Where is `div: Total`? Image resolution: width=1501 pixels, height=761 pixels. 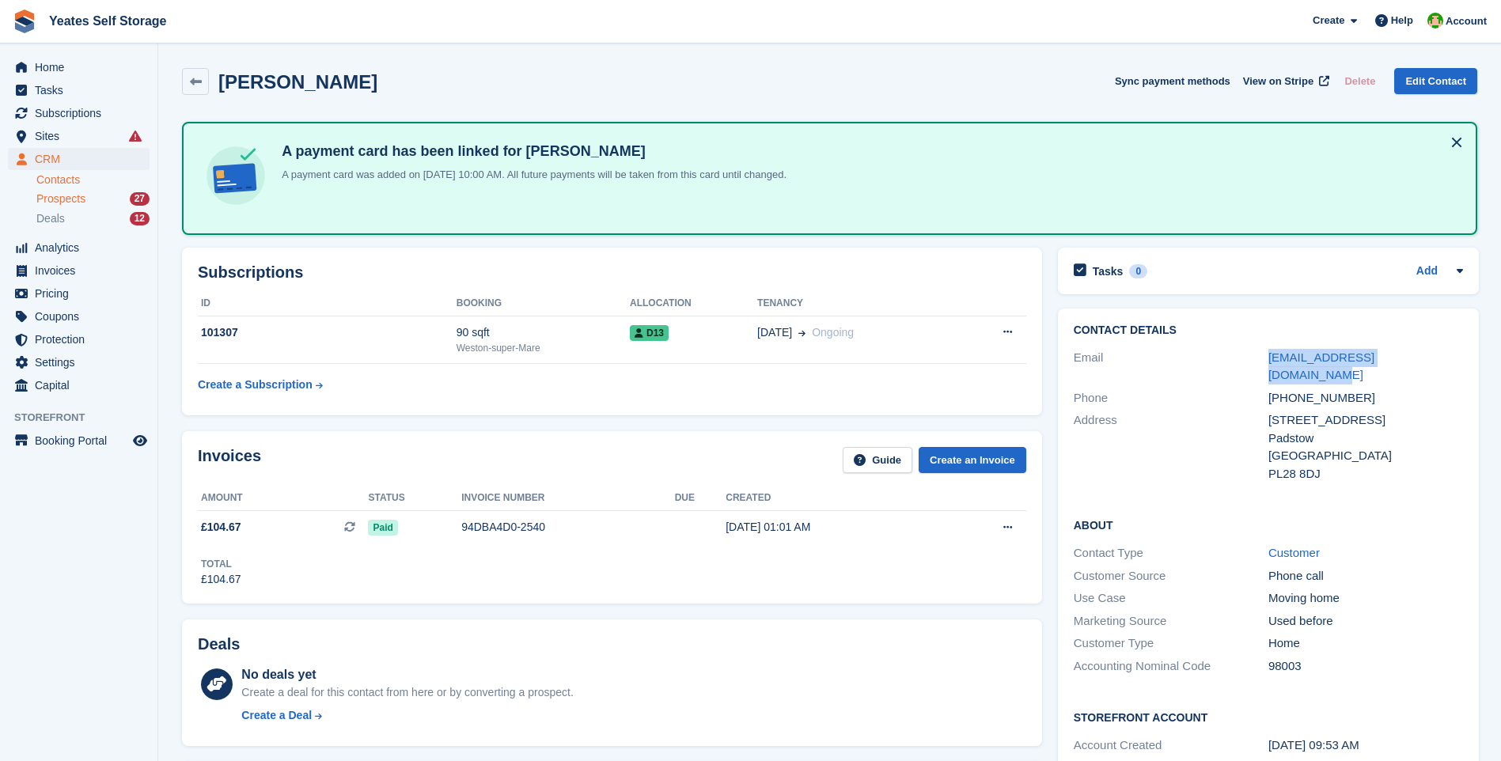 div: Total is located at coordinates (221, 564).